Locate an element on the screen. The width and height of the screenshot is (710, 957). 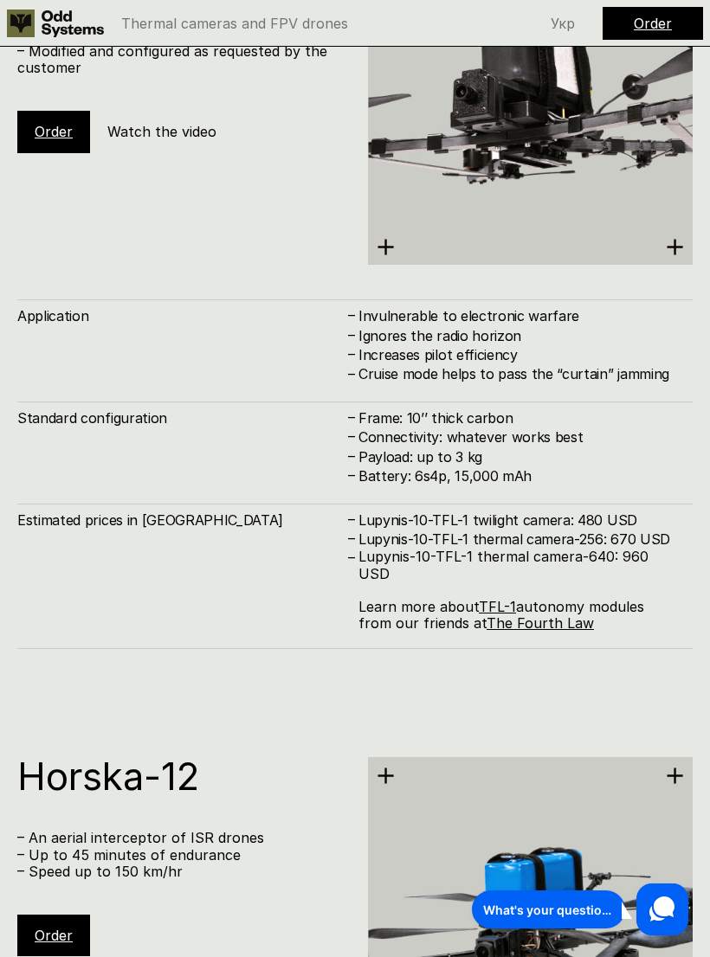
p: – An aerial interceptor of ISR drones is located at coordinates (179, 838).